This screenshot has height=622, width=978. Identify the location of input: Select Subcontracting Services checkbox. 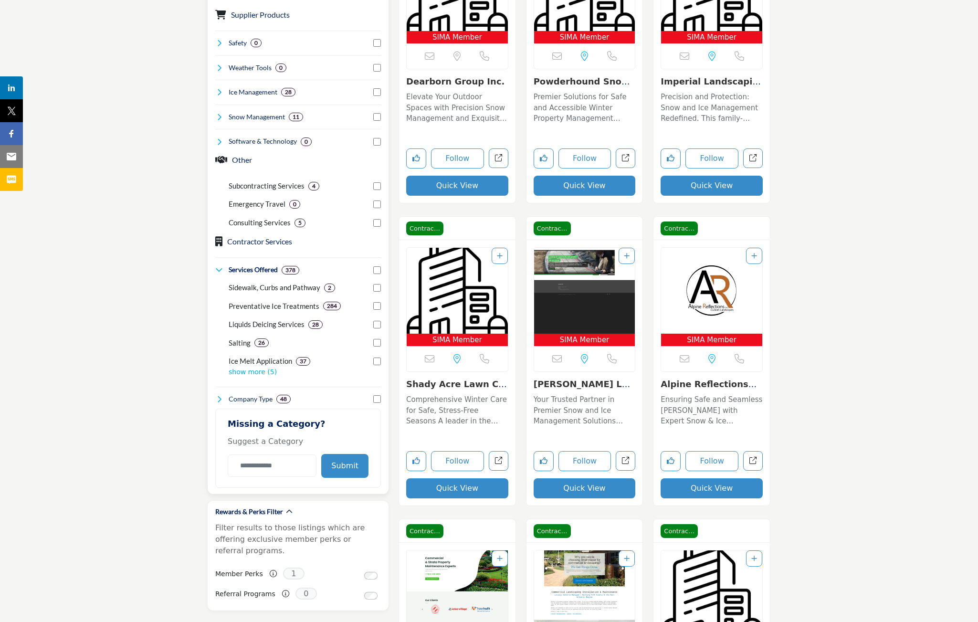
(377, 186).